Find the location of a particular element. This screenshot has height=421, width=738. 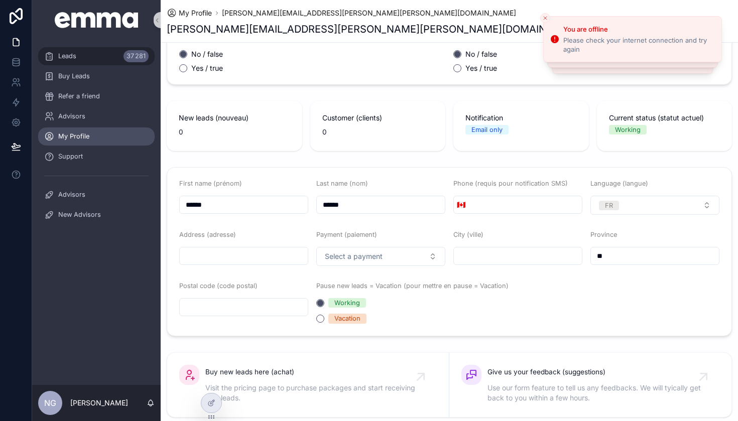

span: Give us your feedback (suggestions) is located at coordinates (596, 372).